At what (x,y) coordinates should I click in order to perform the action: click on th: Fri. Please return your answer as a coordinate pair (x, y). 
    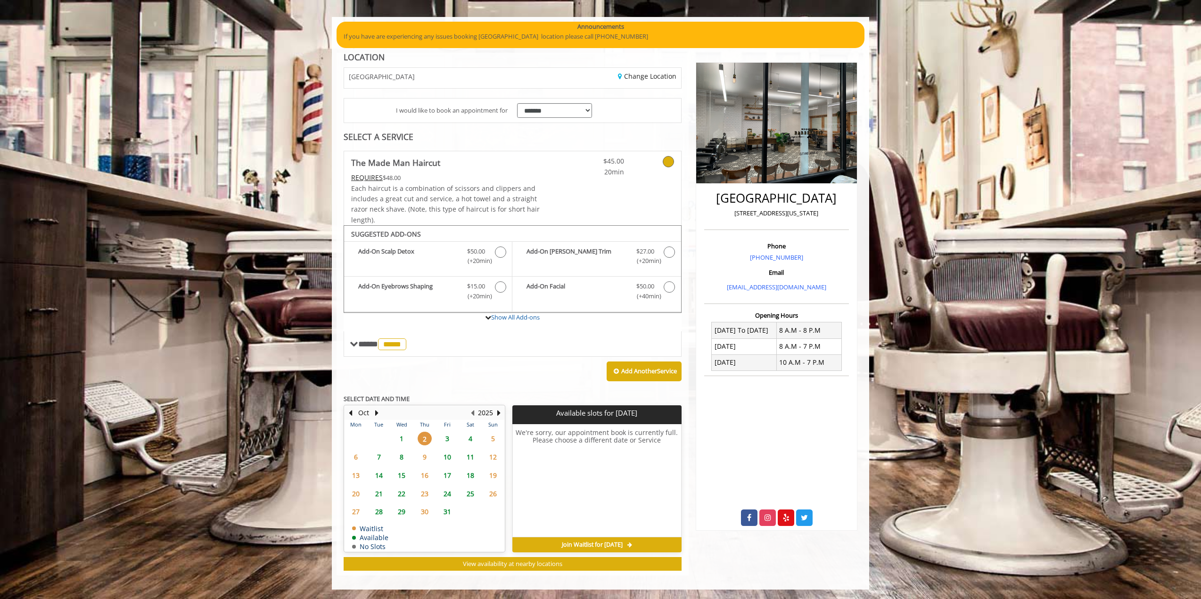
    Looking at the image, I should click on (447, 425).